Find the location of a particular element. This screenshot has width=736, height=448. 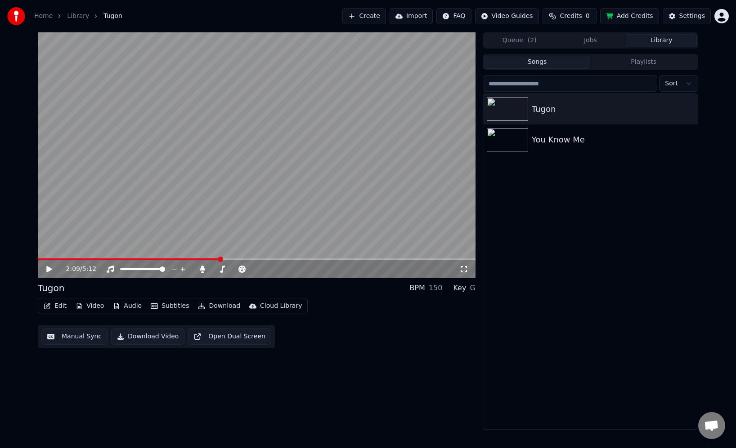

div: G is located at coordinates (472, 288).